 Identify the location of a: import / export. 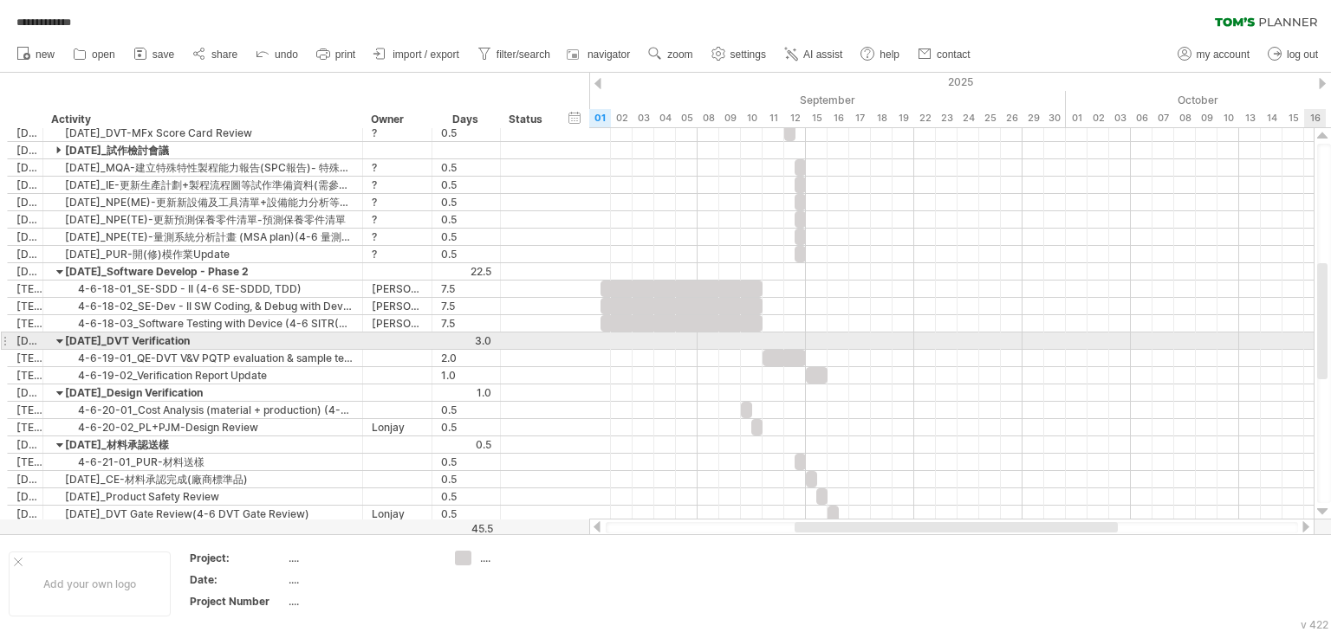
(417, 55).